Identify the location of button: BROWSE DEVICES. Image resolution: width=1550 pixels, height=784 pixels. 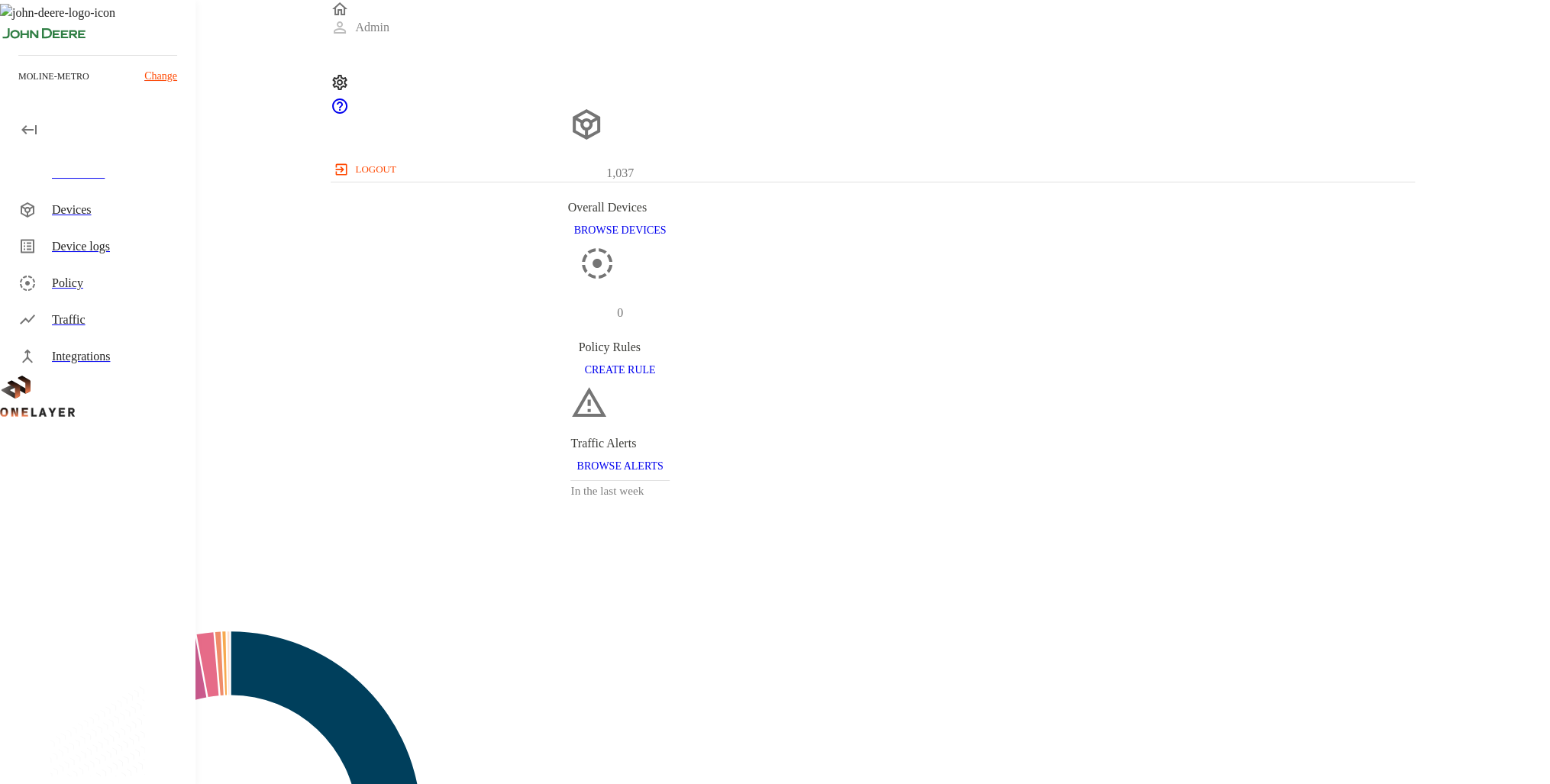
(620, 230).